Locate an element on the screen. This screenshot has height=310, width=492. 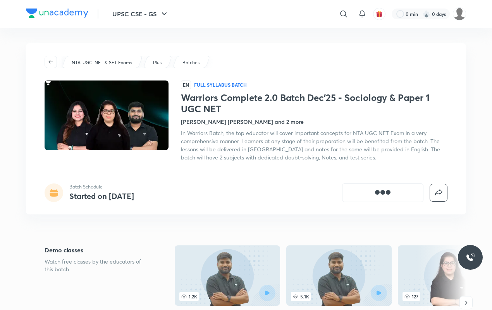
span: EN is located at coordinates (186, 85).